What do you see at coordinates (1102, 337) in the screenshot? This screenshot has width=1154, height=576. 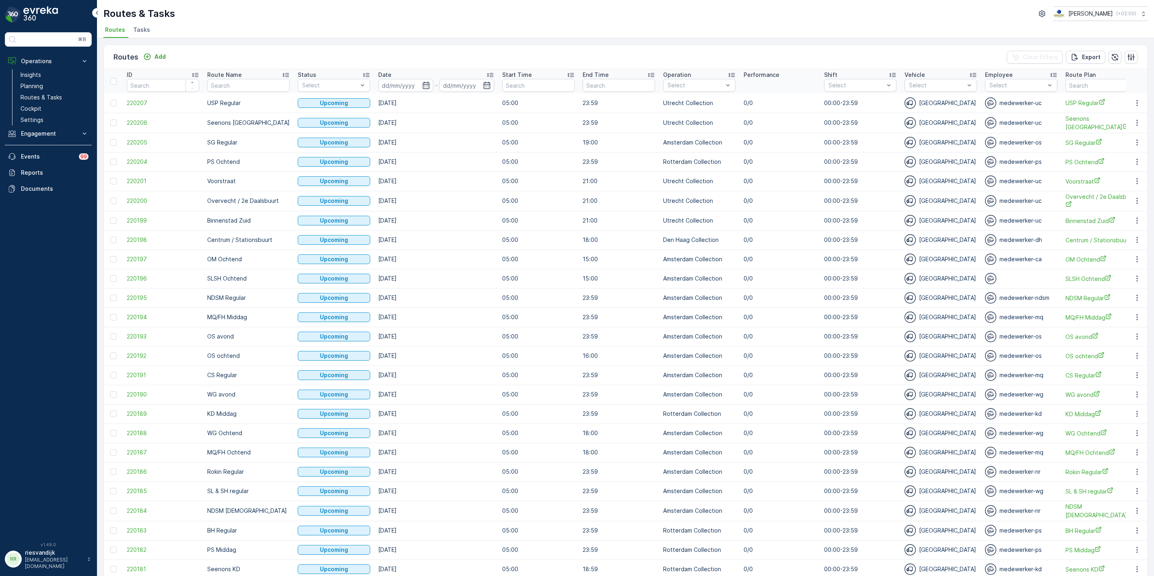 I see `span: OS avond` at bounding box center [1102, 337].